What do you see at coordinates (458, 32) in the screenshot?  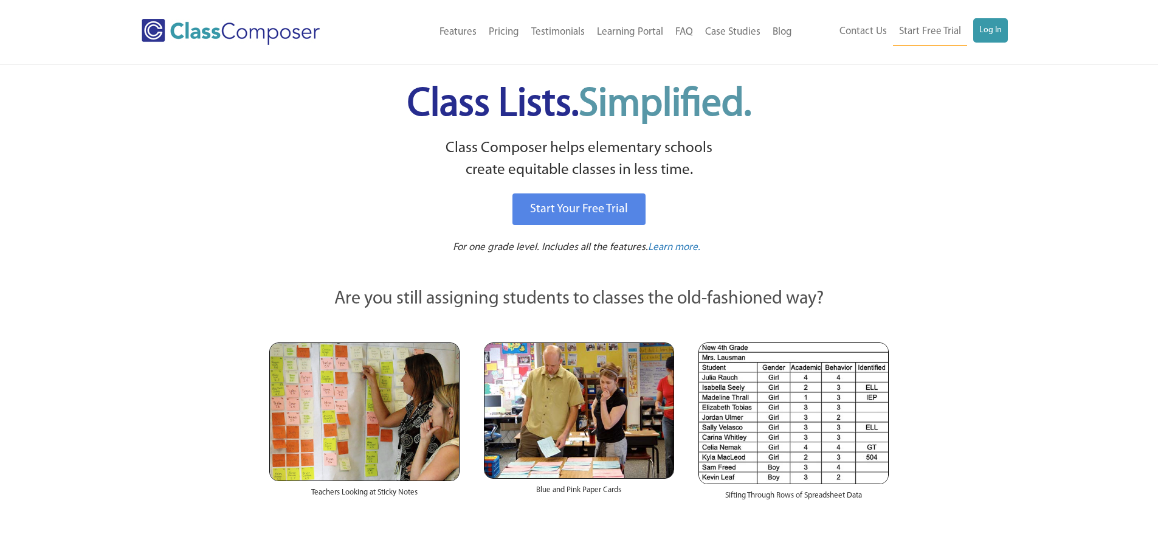 I see `a: Features` at bounding box center [458, 32].